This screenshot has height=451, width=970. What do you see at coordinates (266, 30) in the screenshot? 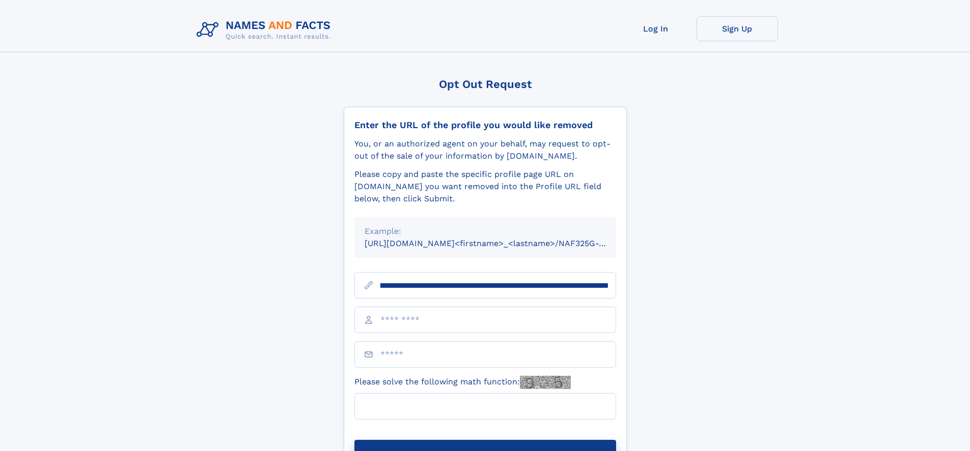
I see `img: Logo Names and Facts` at bounding box center [266, 30].